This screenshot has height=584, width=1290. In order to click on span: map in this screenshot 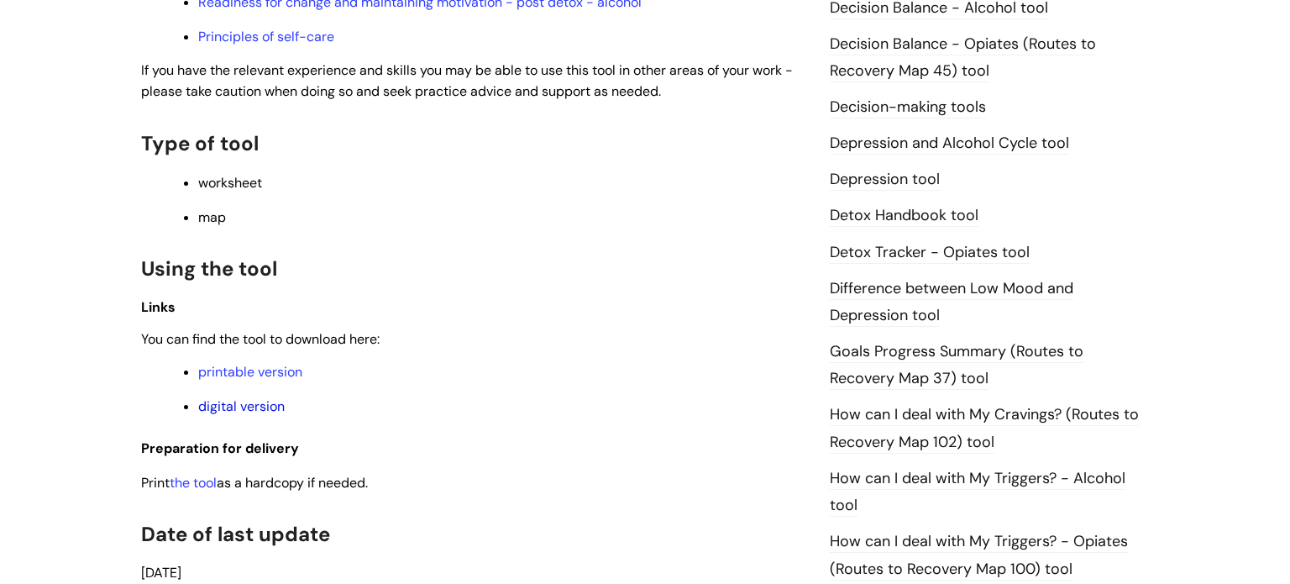, I will do `click(212, 217)`.